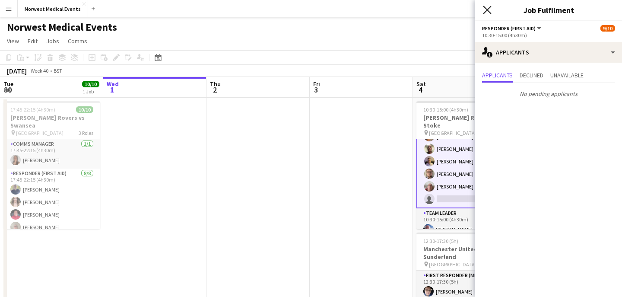 The height and width of the screenshot is (297, 622). What do you see at coordinates (32, 41) in the screenshot?
I see `a: Edit` at bounding box center [32, 41].